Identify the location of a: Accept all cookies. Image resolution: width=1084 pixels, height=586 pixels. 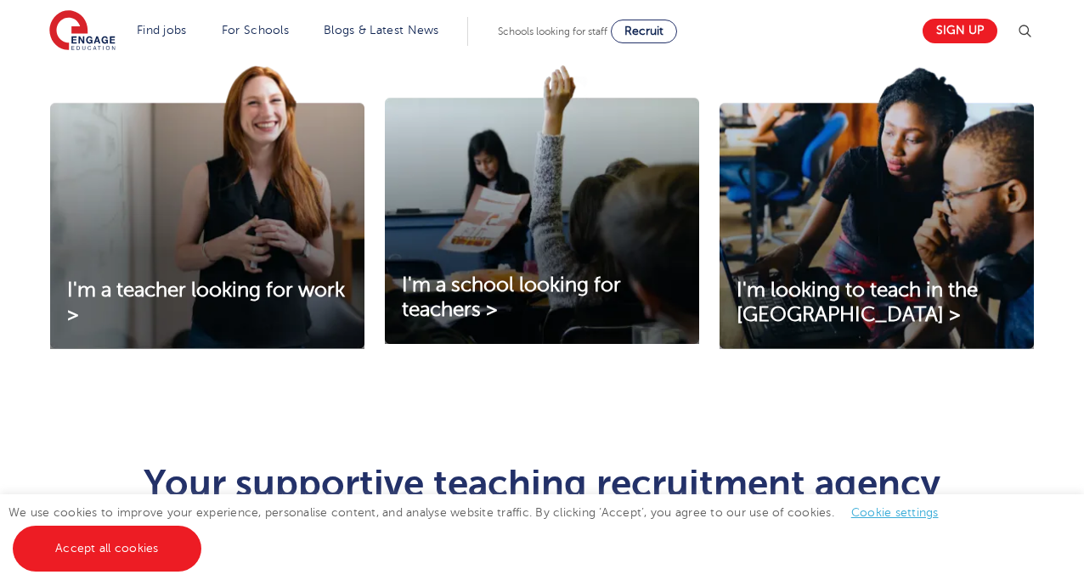
(107, 549).